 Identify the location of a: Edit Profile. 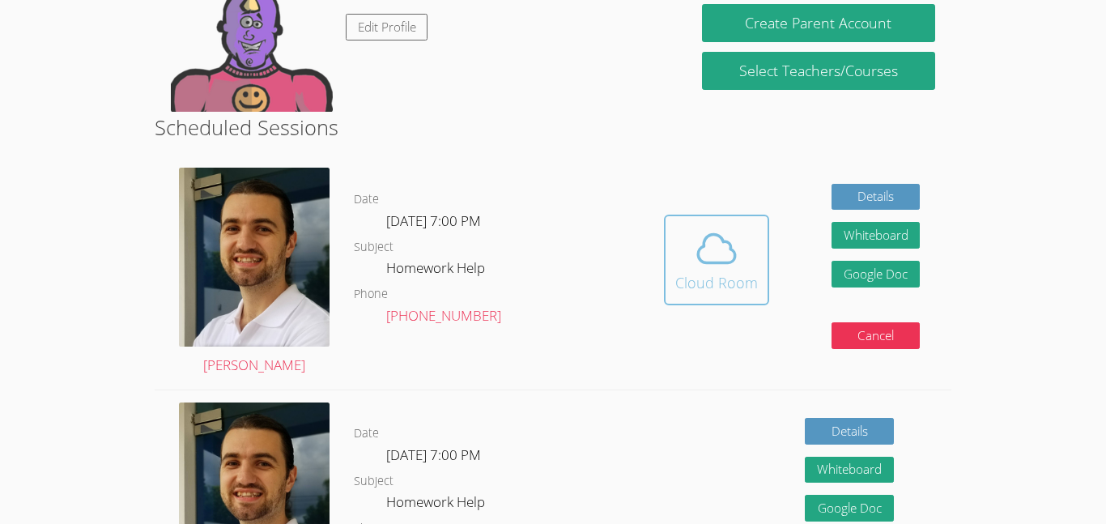
(387, 27).